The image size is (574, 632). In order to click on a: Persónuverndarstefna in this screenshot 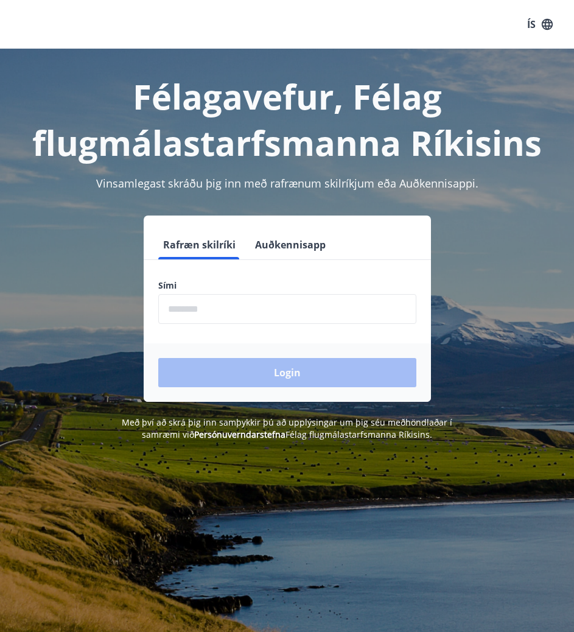, I will do `click(240, 434)`.